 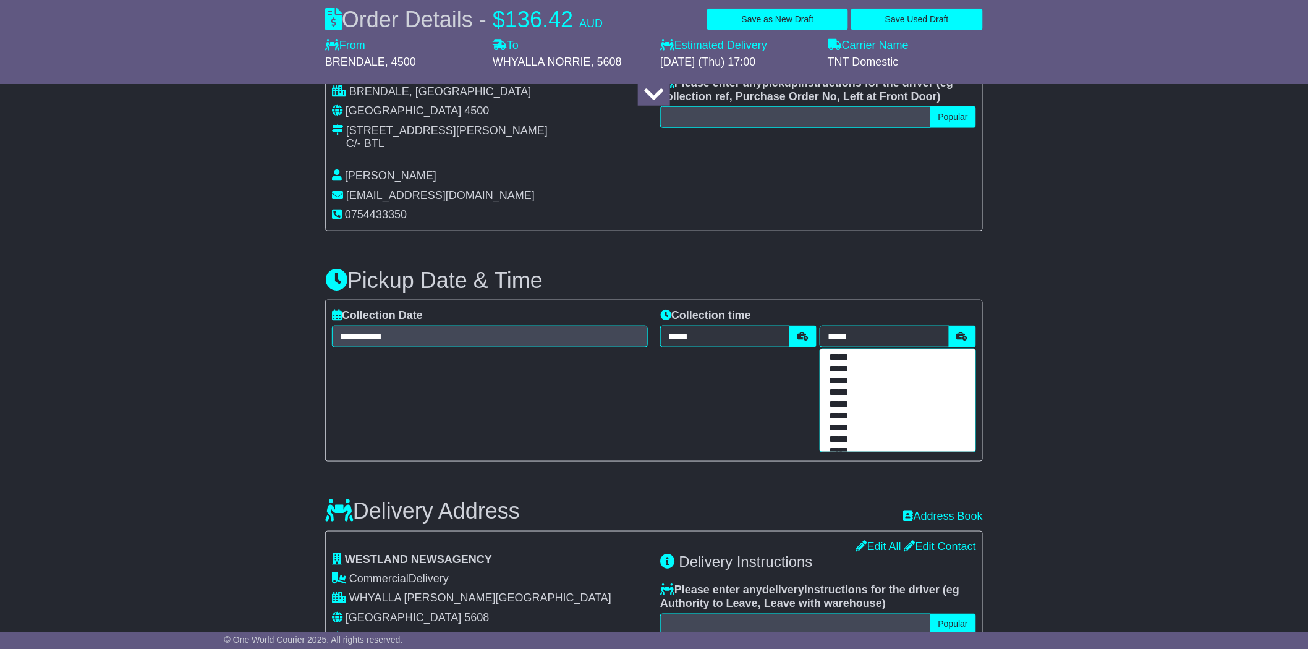 I want to click on div: TNT Domestic, so click(x=905, y=62).